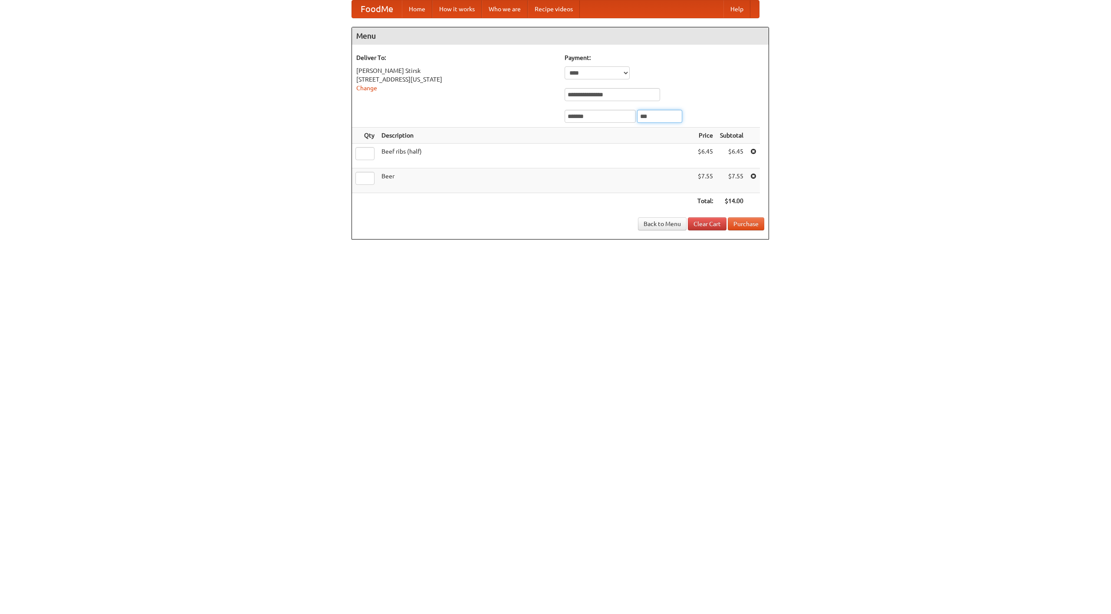 The height and width of the screenshot is (614, 1111). Describe the element at coordinates (737, 9) in the screenshot. I see `a: Help` at that location.